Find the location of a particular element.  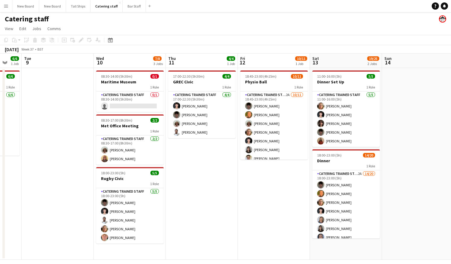

a: Jobs is located at coordinates (37, 29).